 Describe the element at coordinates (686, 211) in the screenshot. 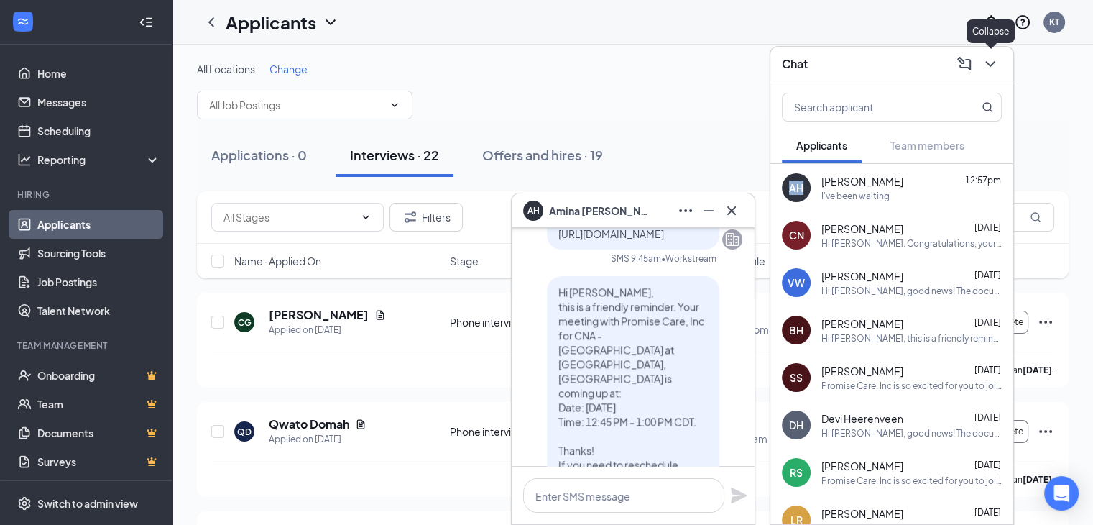

I see `button: Ellipses` at that location.